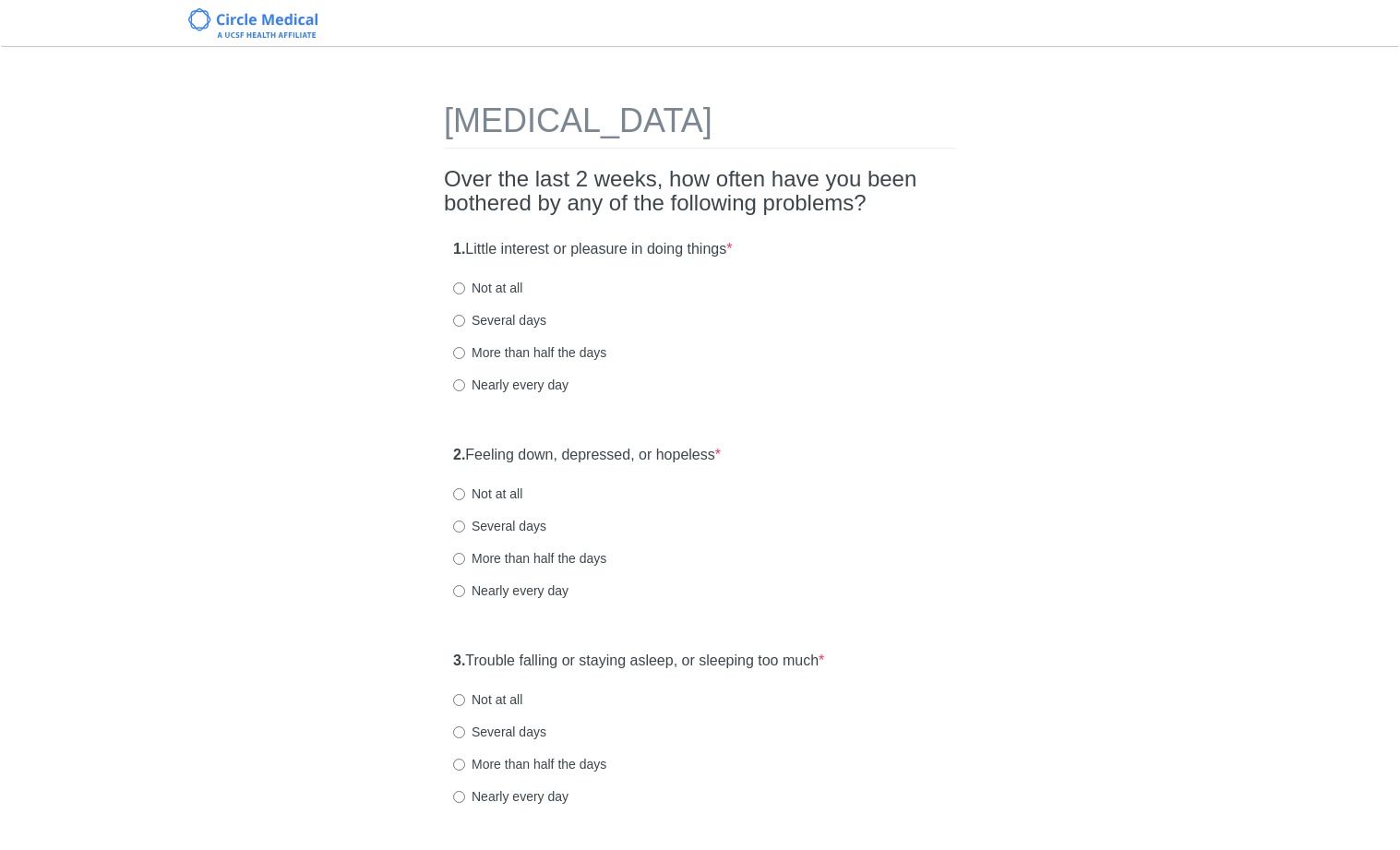 The width and height of the screenshot is (1400, 850). What do you see at coordinates (458, 248) in the screenshot?
I see `strong: 1.` at bounding box center [458, 248].